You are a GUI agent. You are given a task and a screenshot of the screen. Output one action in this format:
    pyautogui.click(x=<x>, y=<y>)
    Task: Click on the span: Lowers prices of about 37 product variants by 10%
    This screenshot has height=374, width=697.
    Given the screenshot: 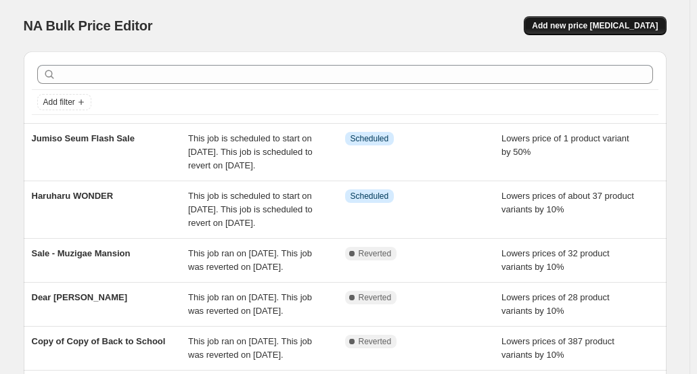 What is the action you would take?
    pyautogui.click(x=568, y=202)
    